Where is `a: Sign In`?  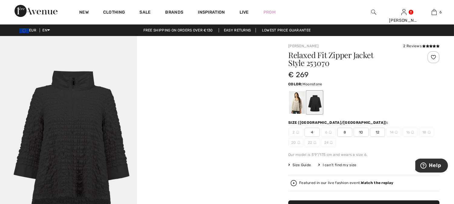 a: Sign In is located at coordinates (404, 12).